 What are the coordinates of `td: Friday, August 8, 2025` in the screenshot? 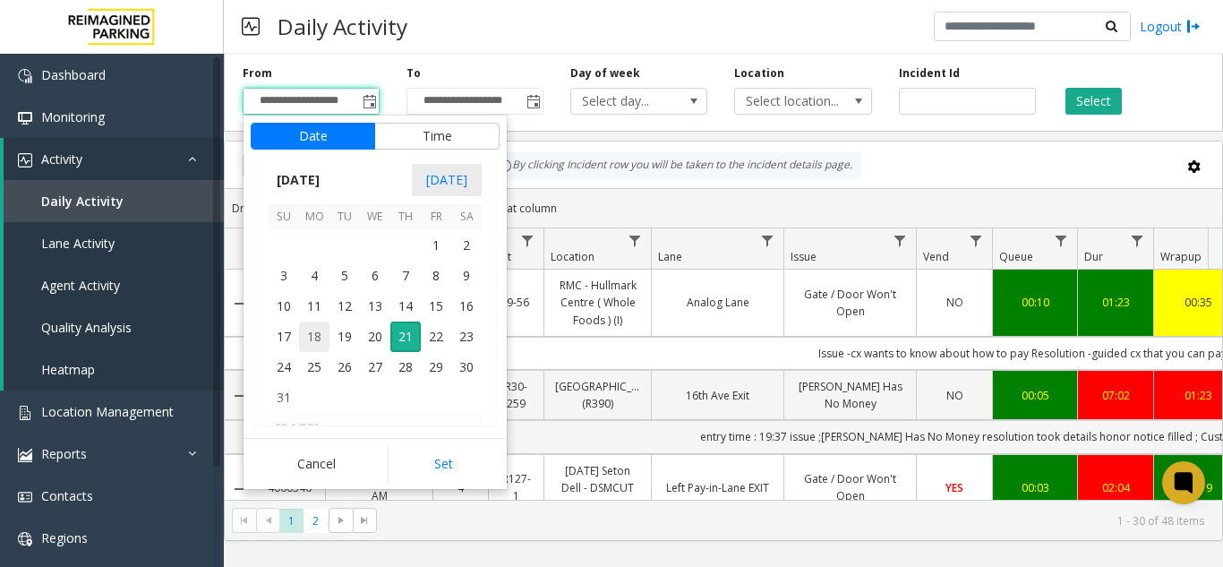 It's located at (436, 276).